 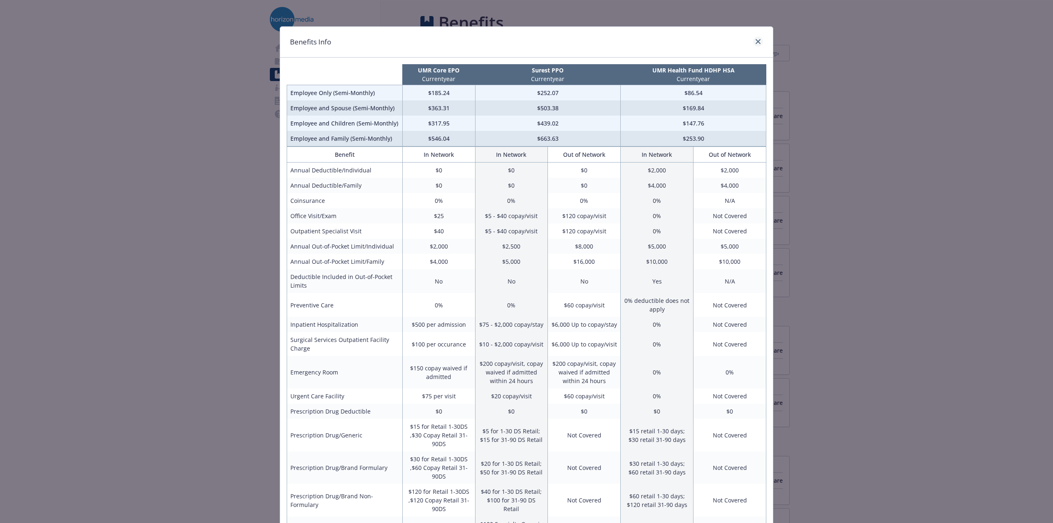 What do you see at coordinates (345, 411) in the screenshot?
I see `td: Prescription Drug Deductible` at bounding box center [345, 411].